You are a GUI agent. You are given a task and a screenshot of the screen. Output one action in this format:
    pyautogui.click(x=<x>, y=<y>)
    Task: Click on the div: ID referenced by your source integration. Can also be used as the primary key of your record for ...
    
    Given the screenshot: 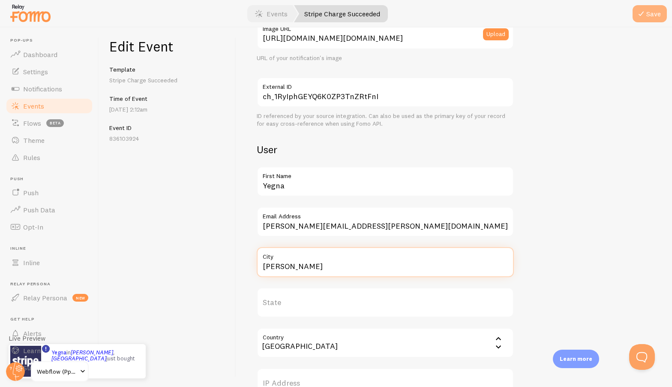 What is the action you would take?
    pyautogui.click(x=385, y=120)
    